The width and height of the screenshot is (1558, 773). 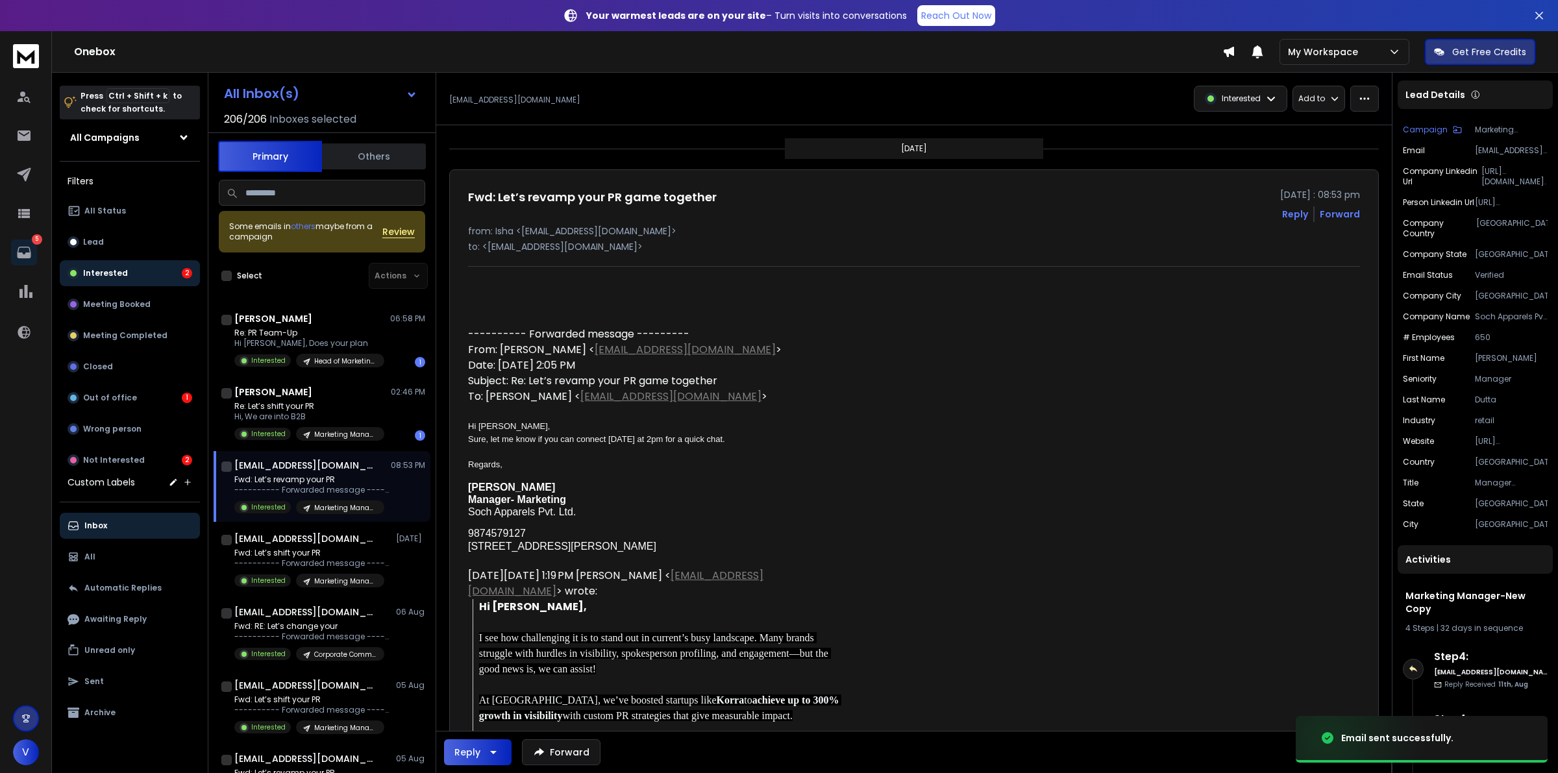 What do you see at coordinates (130, 273) in the screenshot?
I see `button: Interested2` at bounding box center [130, 273].